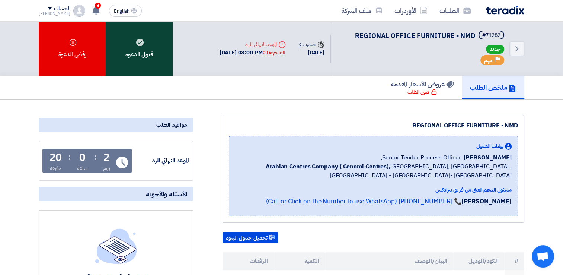 The image size is (563, 275). Describe the element at coordinates (422, 84) in the screenshot. I see `h5: عروض الأسعار المقدمة` at that location.